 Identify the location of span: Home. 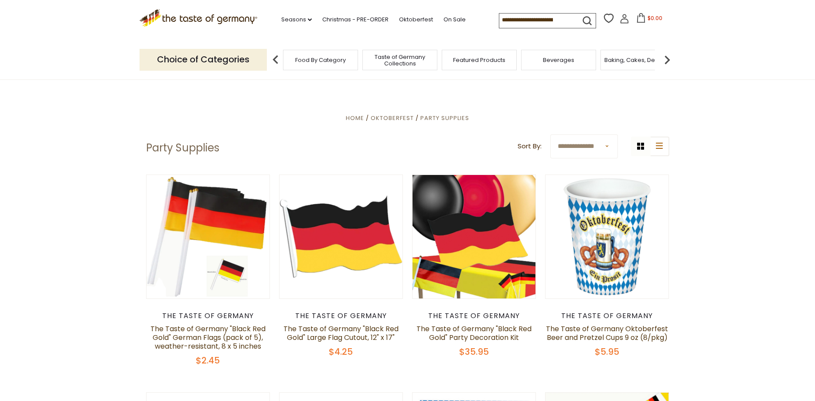
(355, 118).